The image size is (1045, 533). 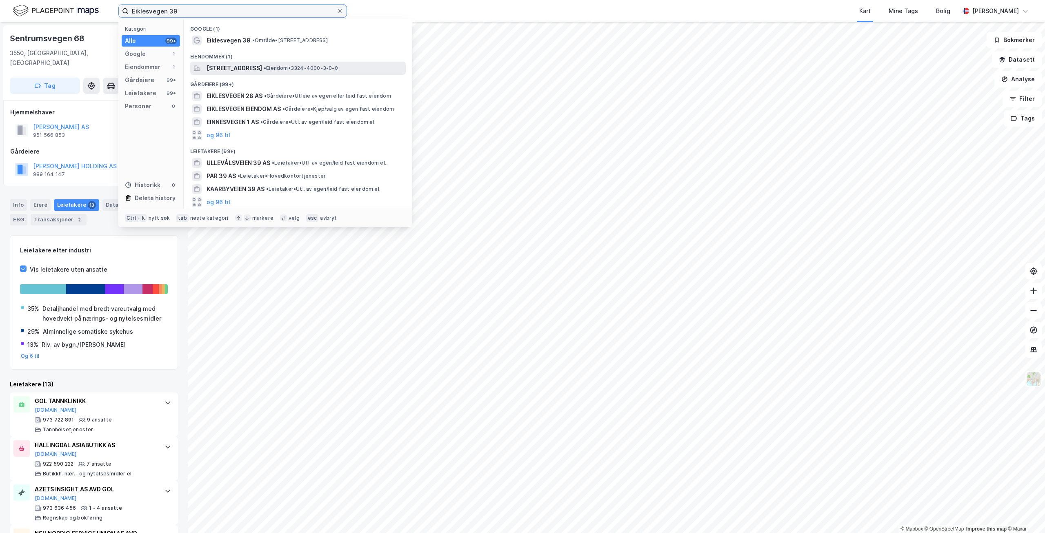 I want to click on div: nytt søk, so click(x=159, y=218).